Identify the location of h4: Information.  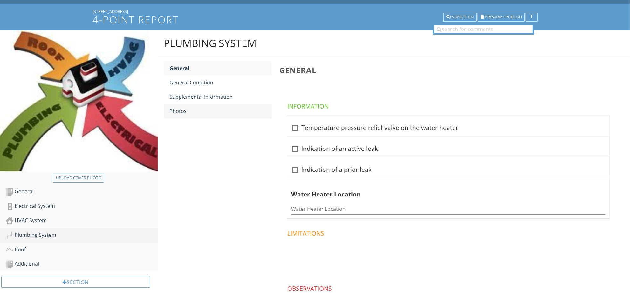
(450, 105).